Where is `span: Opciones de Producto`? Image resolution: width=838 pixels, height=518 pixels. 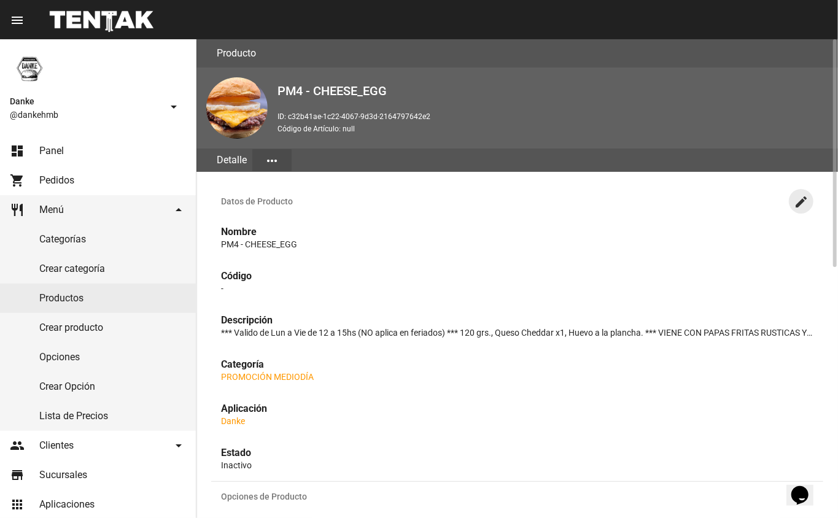 span: Opciones de Producto is located at coordinates (504, 496).